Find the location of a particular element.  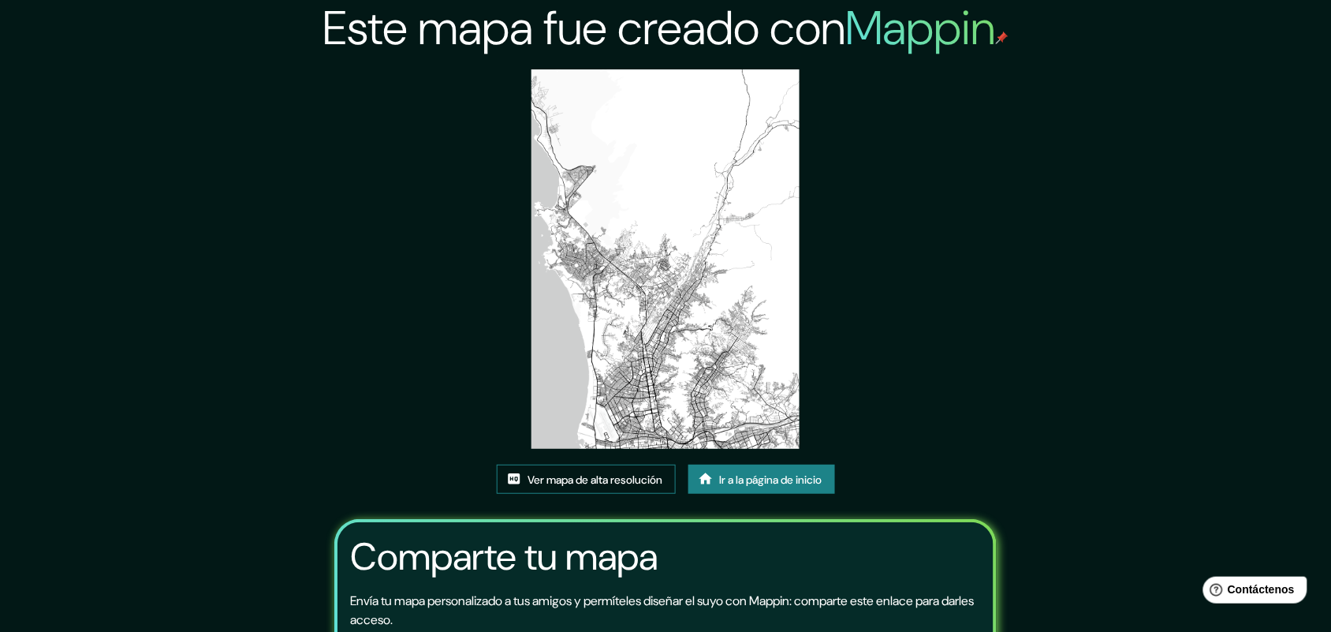

font: Comparte tu mapa is located at coordinates (504, 556).